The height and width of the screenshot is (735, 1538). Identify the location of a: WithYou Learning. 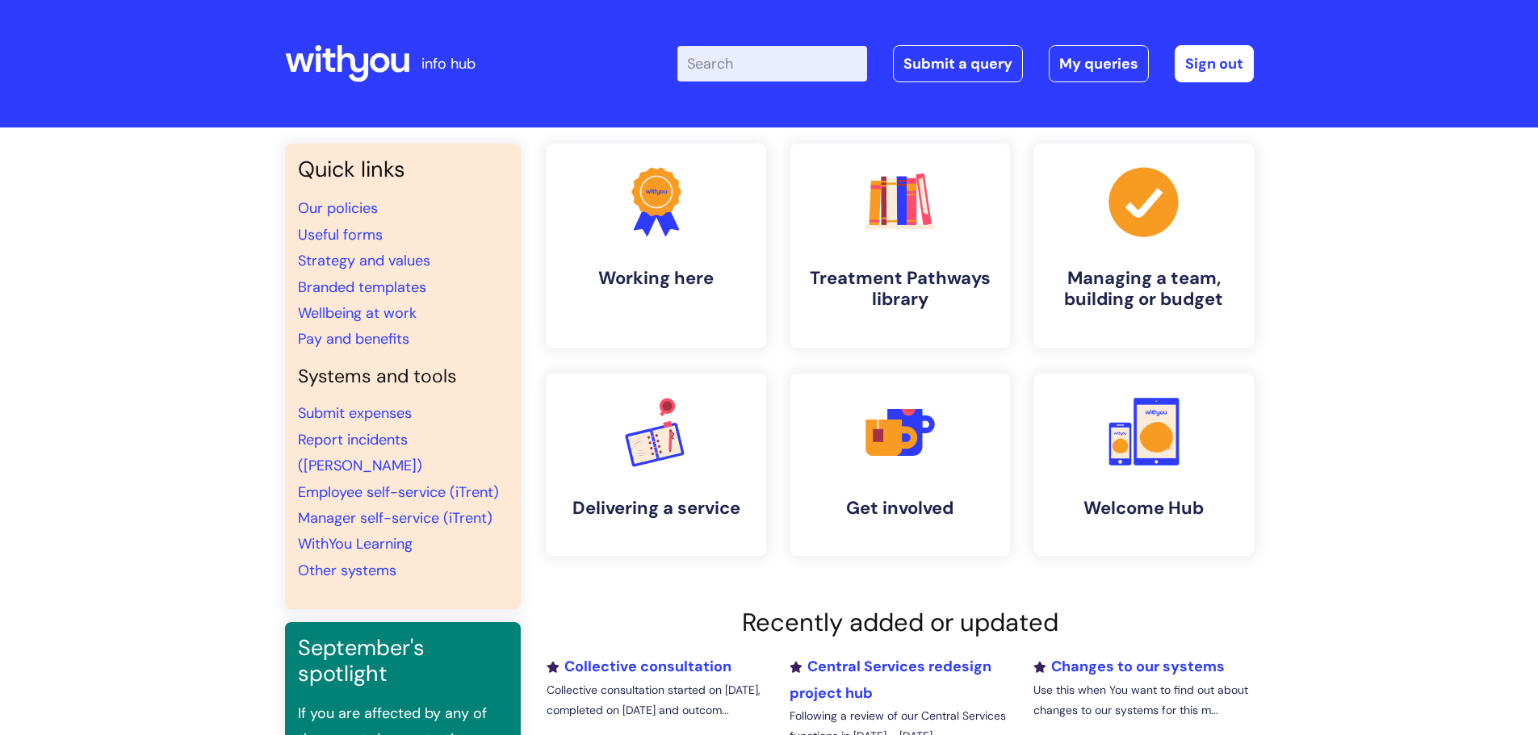
(355, 544).